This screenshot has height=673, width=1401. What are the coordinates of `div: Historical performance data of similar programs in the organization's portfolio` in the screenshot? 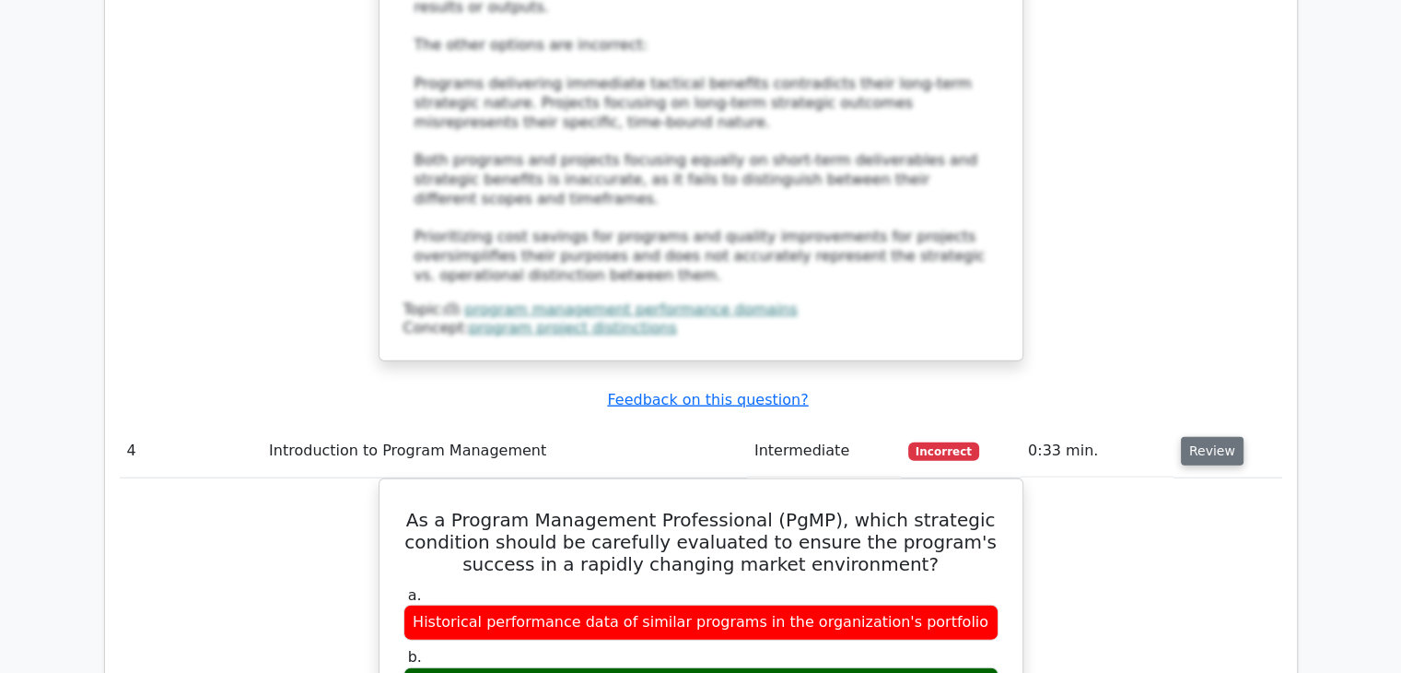 It's located at (701, 622).